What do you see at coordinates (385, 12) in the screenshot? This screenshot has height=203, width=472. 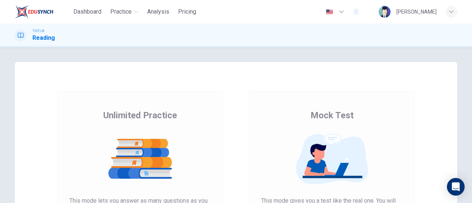 I see `img: Profile picture` at bounding box center [385, 12].